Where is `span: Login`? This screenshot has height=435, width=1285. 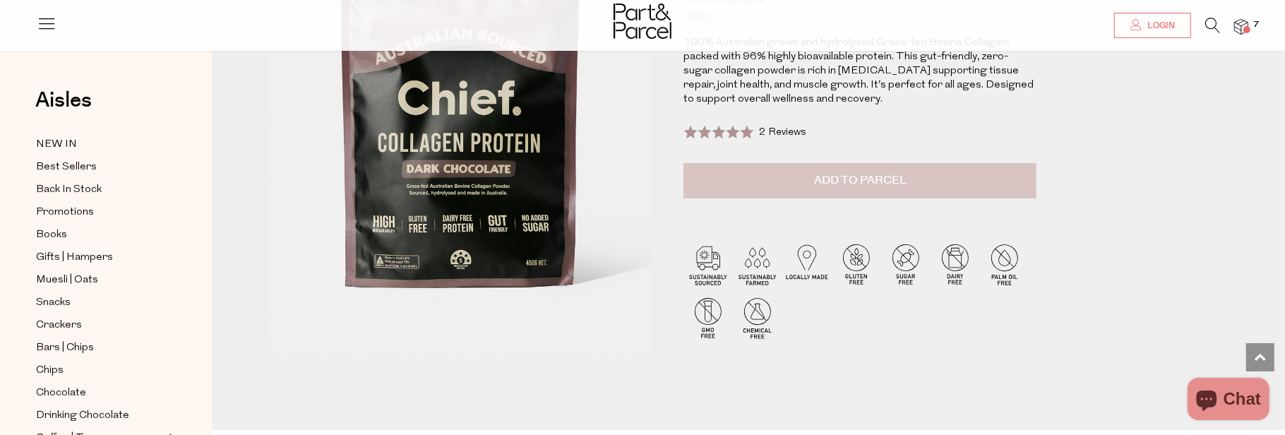
span: Login is located at coordinates (1159, 25).